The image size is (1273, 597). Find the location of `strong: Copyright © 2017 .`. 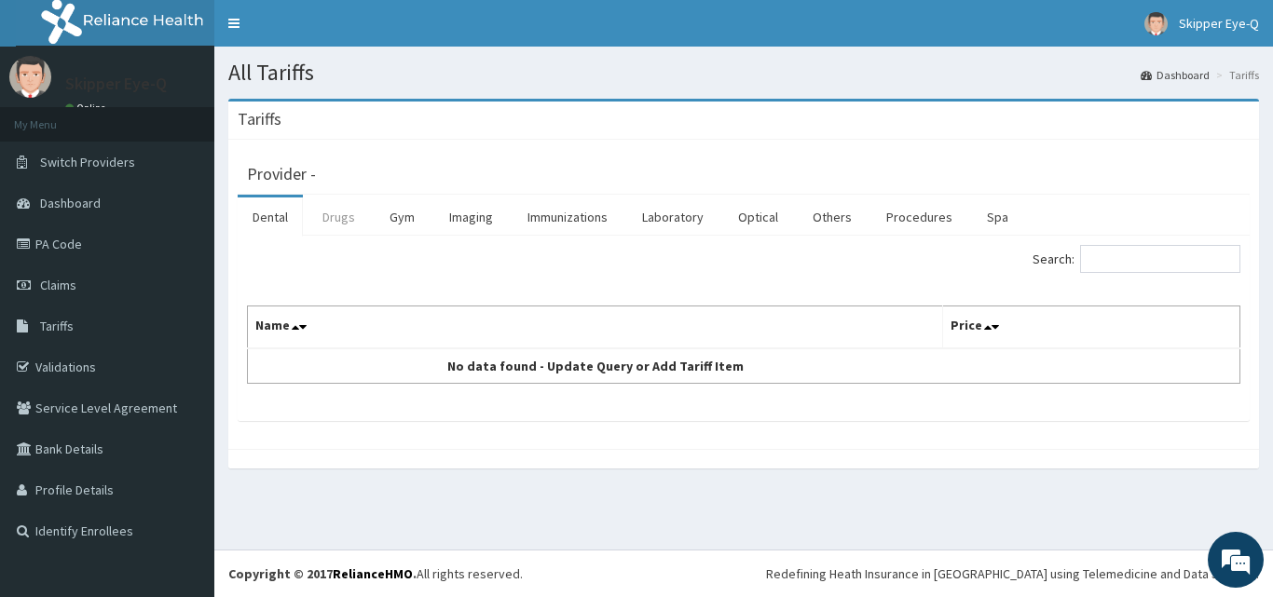

strong: Copyright © 2017 . is located at coordinates (322, 574).